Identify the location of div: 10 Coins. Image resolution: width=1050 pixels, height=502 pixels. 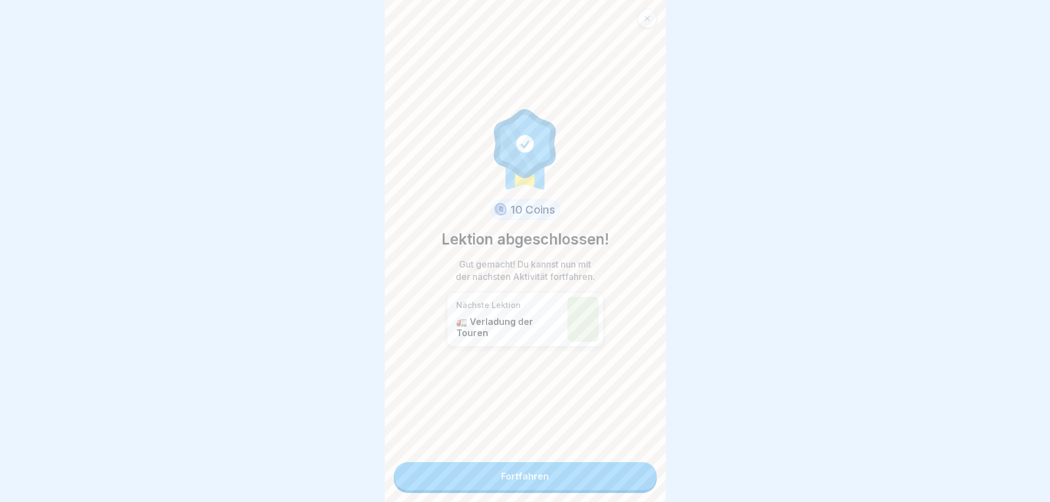
(525, 210).